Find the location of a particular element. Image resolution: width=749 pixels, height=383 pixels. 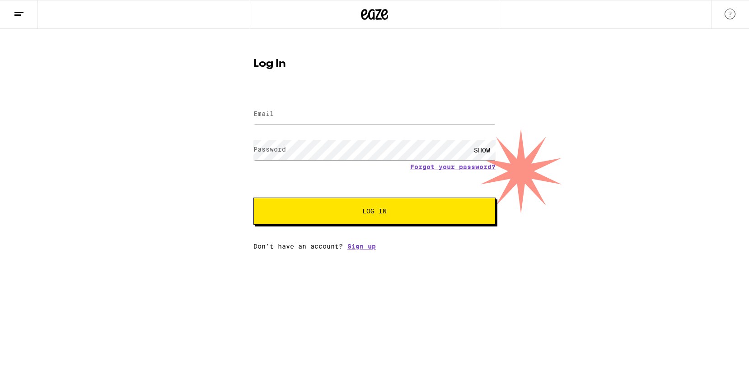

div: Don't have an account? is located at coordinates (374, 247).